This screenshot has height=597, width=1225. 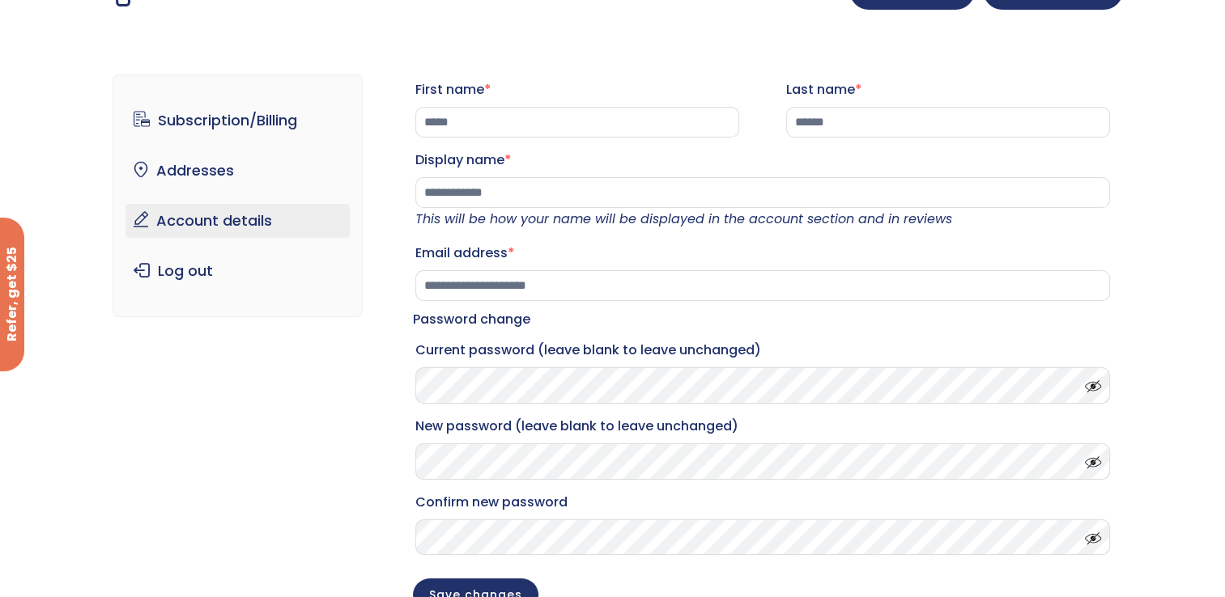 What do you see at coordinates (762, 503) in the screenshot?
I see `label: Confirm new password` at bounding box center [762, 503].